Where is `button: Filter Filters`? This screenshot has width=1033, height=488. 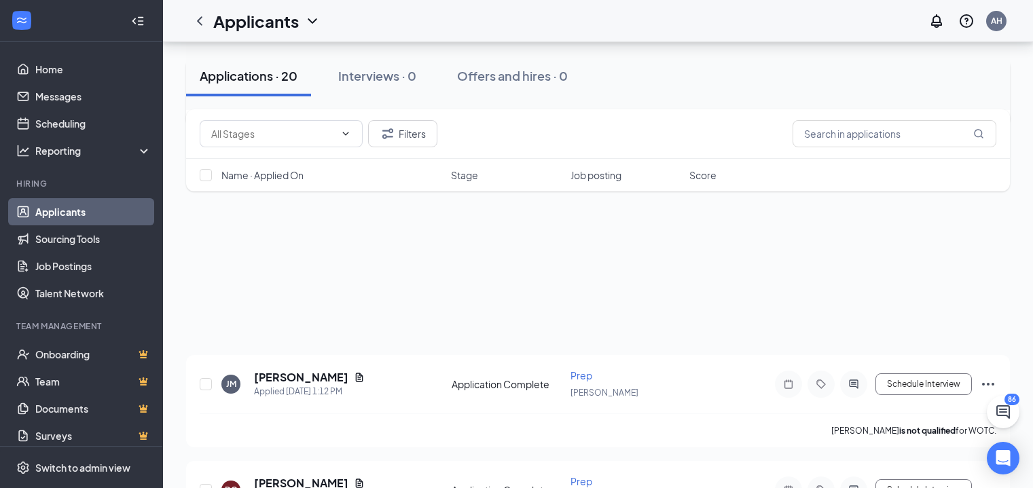 button: Filter Filters is located at coordinates (403, 134).